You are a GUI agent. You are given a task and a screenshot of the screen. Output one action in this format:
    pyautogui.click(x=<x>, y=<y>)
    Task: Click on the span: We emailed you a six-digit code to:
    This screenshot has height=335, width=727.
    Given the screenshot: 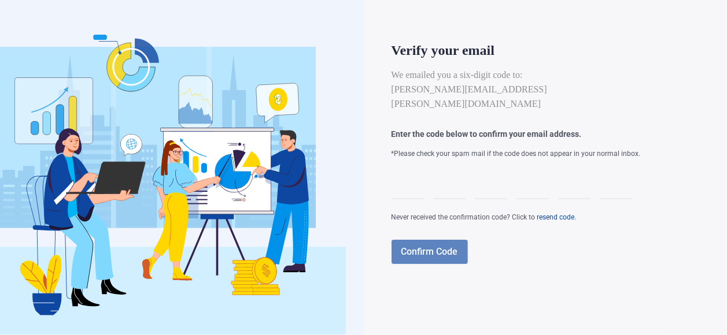 What is the action you would take?
    pyautogui.click(x=469, y=89)
    